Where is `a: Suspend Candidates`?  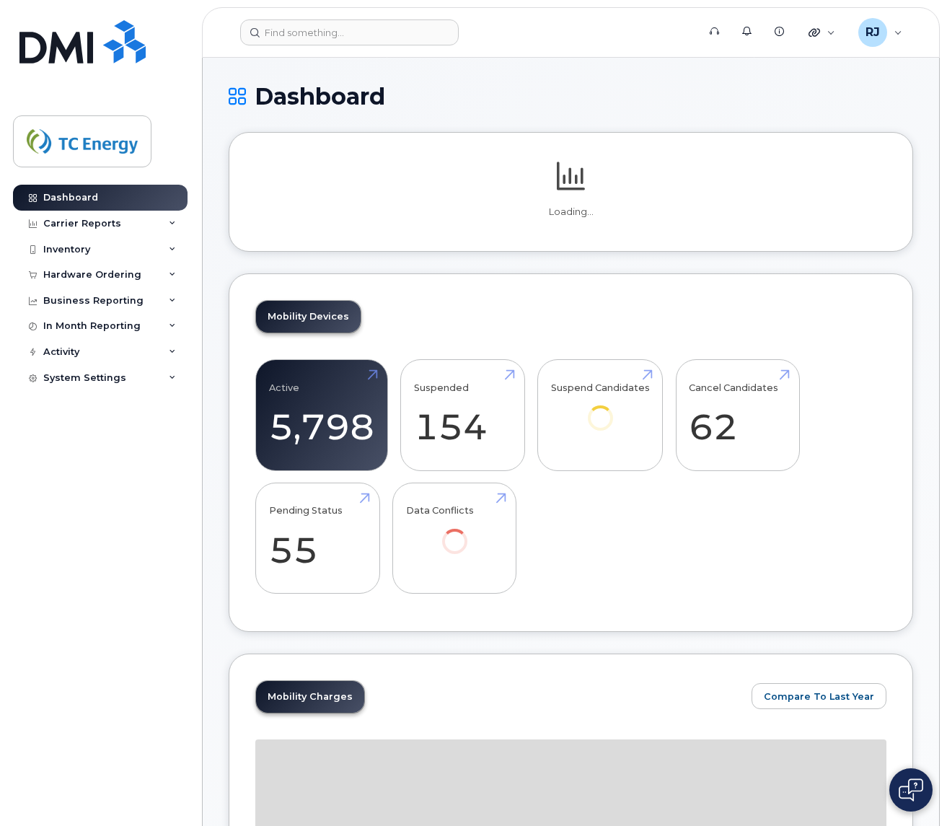
a: Suspend Candidates is located at coordinates (600, 409).